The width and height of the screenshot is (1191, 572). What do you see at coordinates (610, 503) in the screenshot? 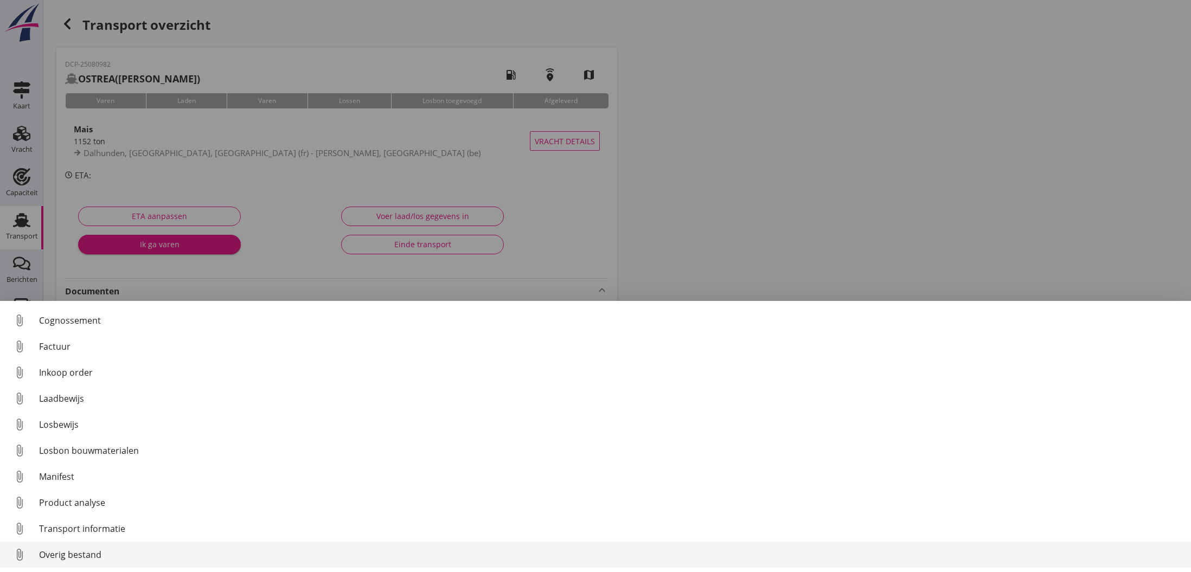
I see `div: Product analyse` at bounding box center [610, 503].